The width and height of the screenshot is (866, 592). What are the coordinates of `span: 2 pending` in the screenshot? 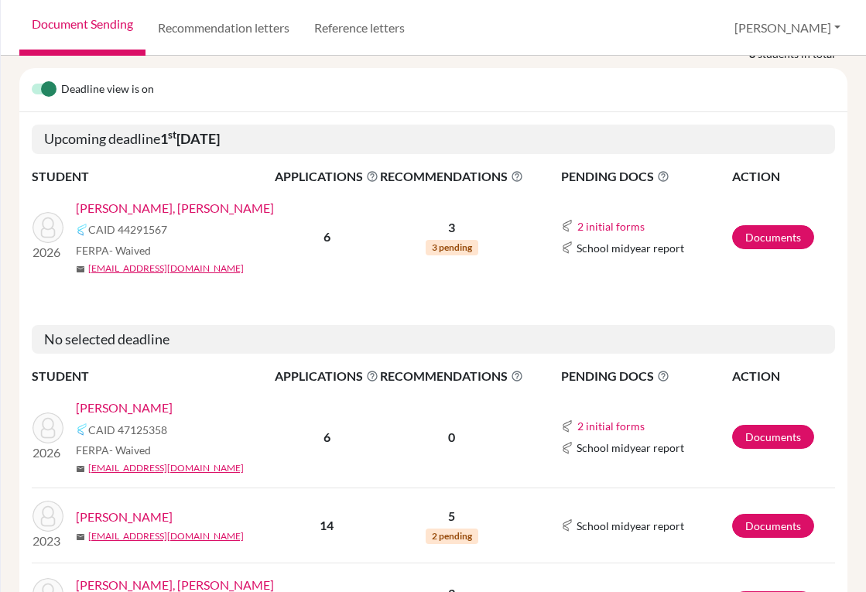 It's located at (452, 536).